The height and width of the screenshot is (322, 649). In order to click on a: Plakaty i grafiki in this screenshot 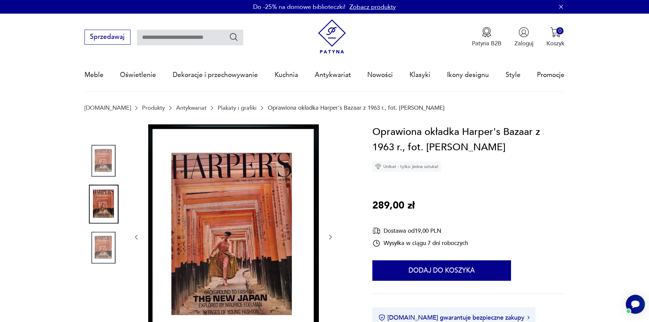, I will do `click(237, 108)`.